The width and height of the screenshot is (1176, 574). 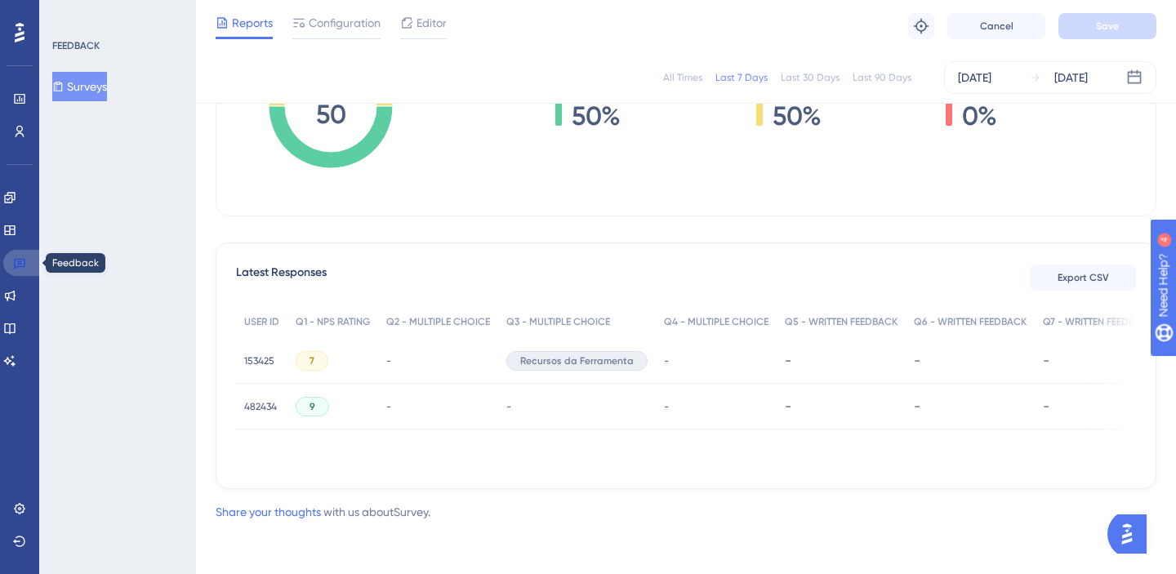 I want to click on span: Q1 - NPS RATING, so click(x=332, y=322).